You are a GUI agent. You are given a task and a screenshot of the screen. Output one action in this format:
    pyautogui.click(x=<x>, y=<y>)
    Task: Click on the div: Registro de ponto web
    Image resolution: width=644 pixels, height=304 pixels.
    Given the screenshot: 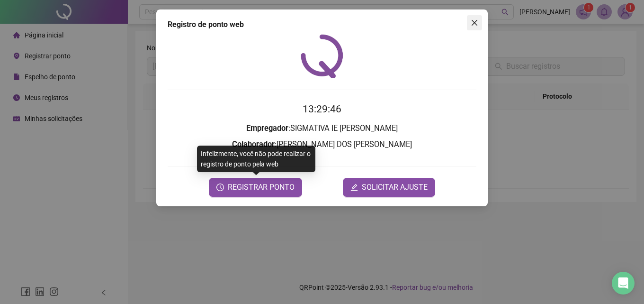 What is the action you would take?
    pyautogui.click(x=322, y=25)
    